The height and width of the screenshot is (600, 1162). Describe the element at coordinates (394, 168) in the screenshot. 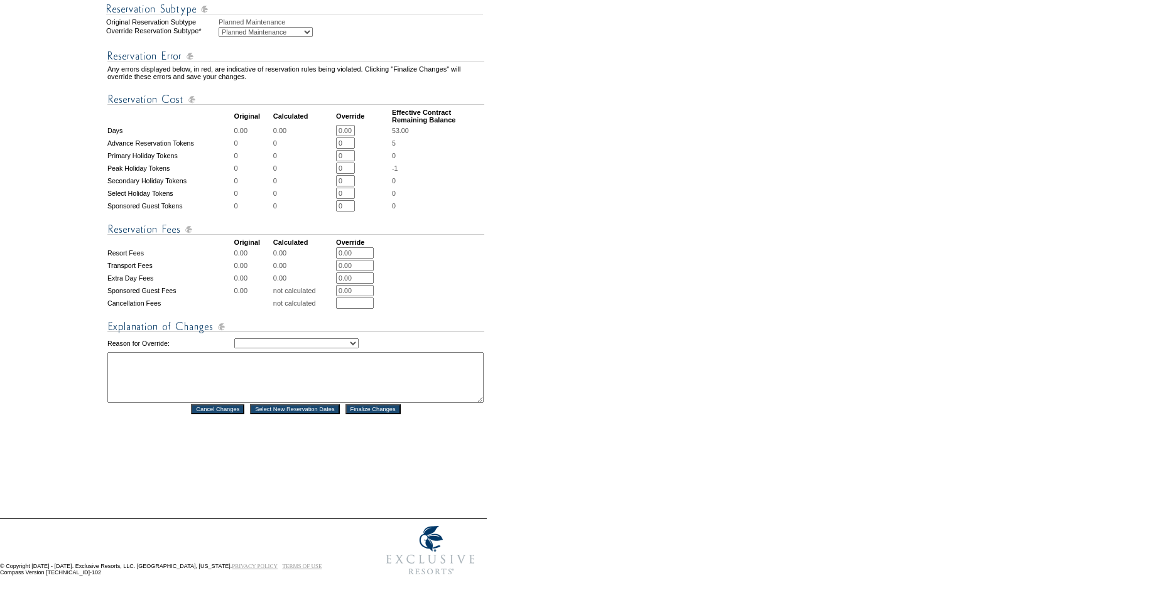

I see `span: -1` at that location.